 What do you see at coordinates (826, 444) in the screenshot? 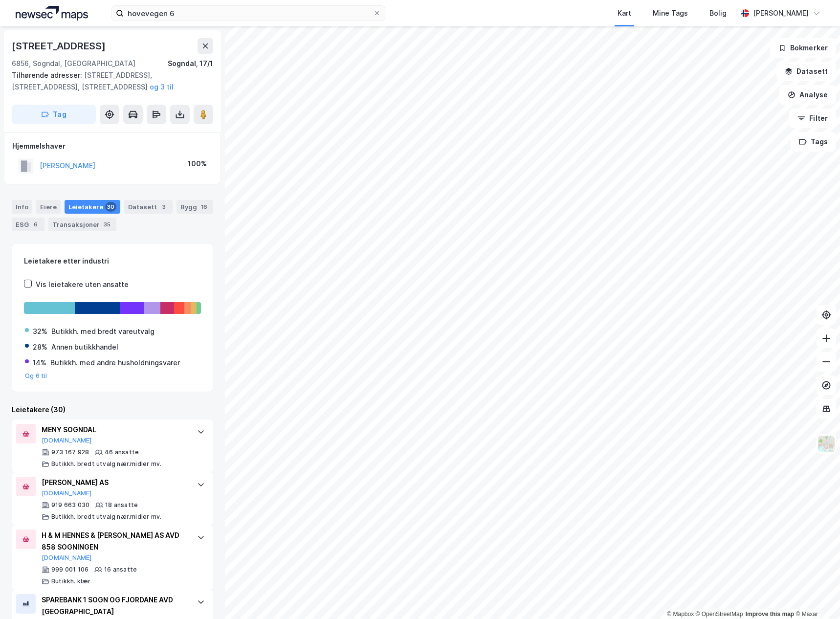
I see `img: Z` at bounding box center [826, 444].